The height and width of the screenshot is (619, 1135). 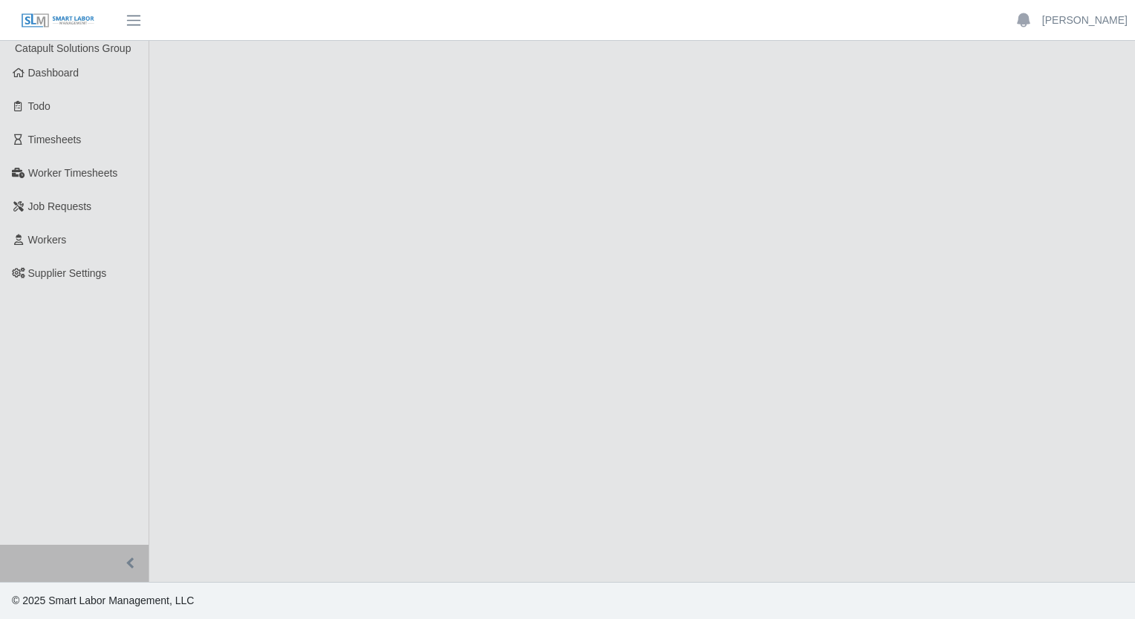 I want to click on span: Catapult Solutions Group, so click(x=73, y=48).